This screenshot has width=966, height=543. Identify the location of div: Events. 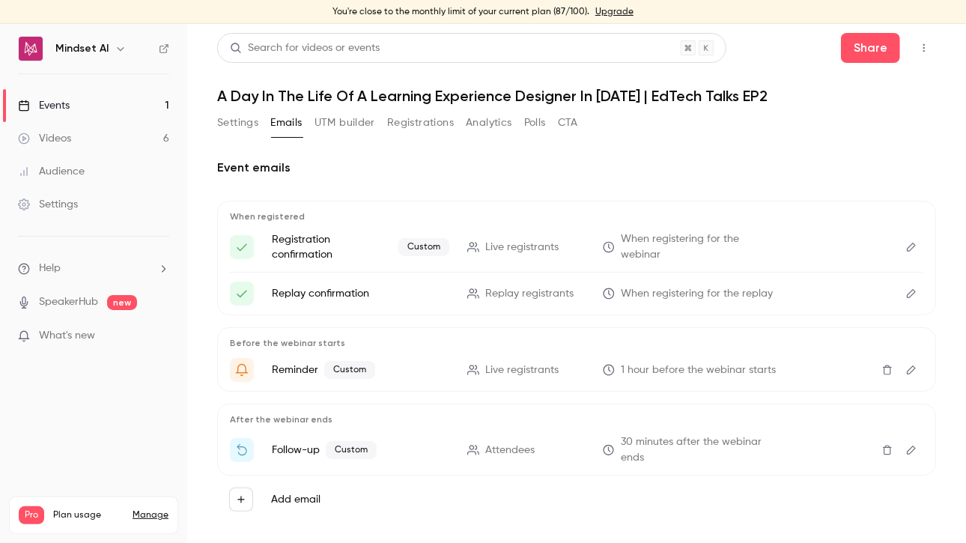
(43, 106).